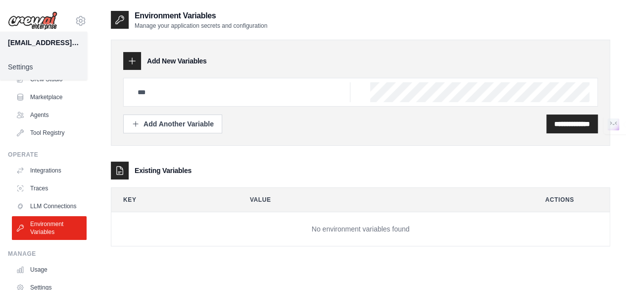 This screenshot has height=290, width=626. Describe the element at coordinates (360, 229) in the screenshot. I see `td: No environment variables found` at that location.